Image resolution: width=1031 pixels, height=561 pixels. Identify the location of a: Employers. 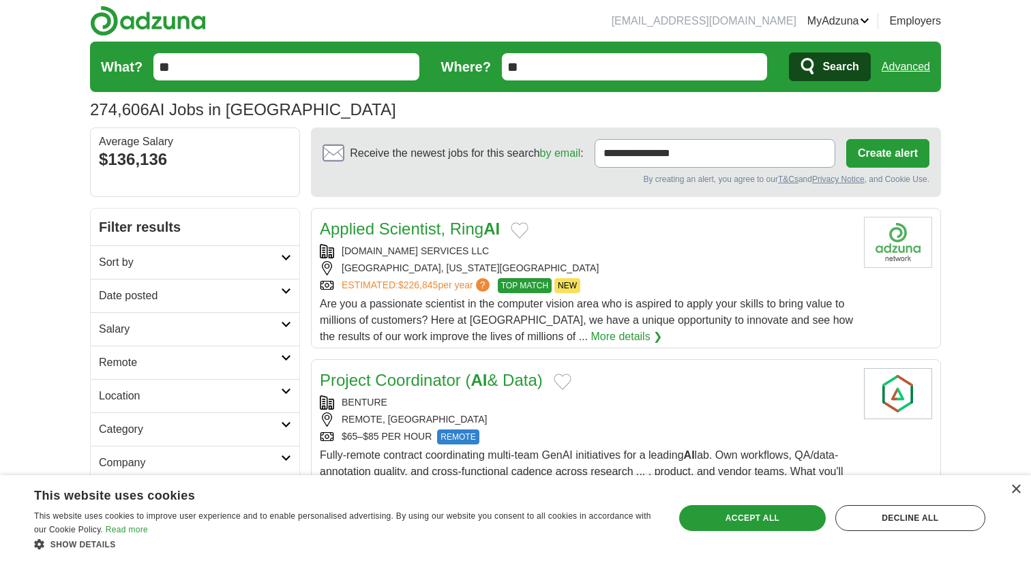
(915, 21).